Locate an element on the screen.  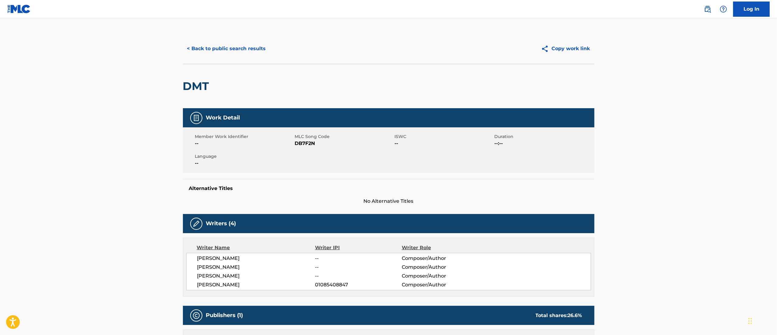
img: help is located at coordinates (723, 9).